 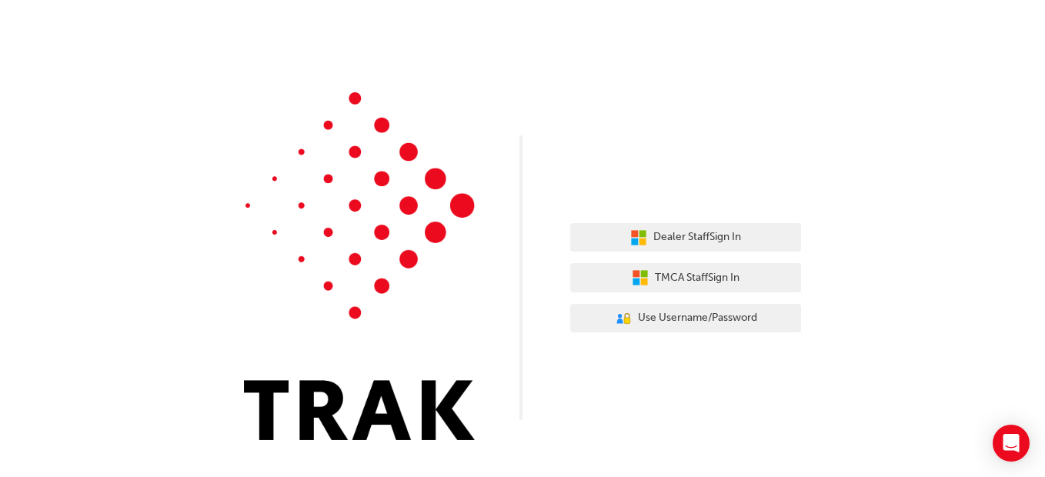 I want to click on button: Use Username/Password, so click(x=686, y=319).